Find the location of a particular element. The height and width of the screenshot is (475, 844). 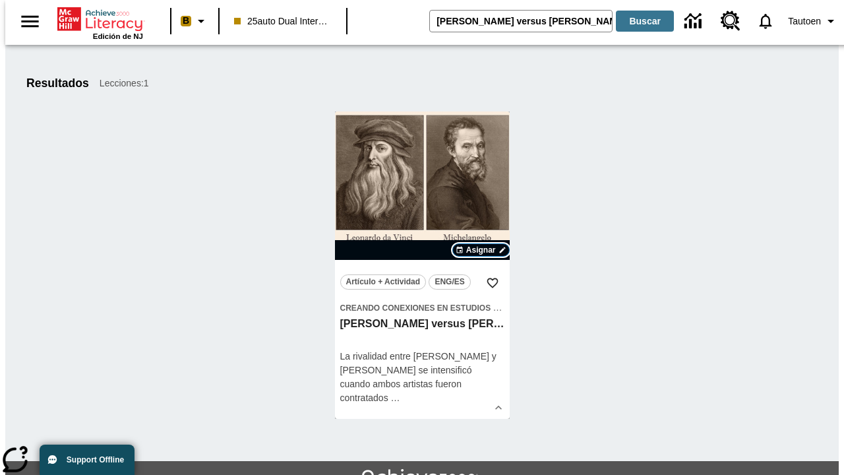

span: Tema: Creando conexiones en Estudios Sociales/Historia universal II is located at coordinates (422, 307).